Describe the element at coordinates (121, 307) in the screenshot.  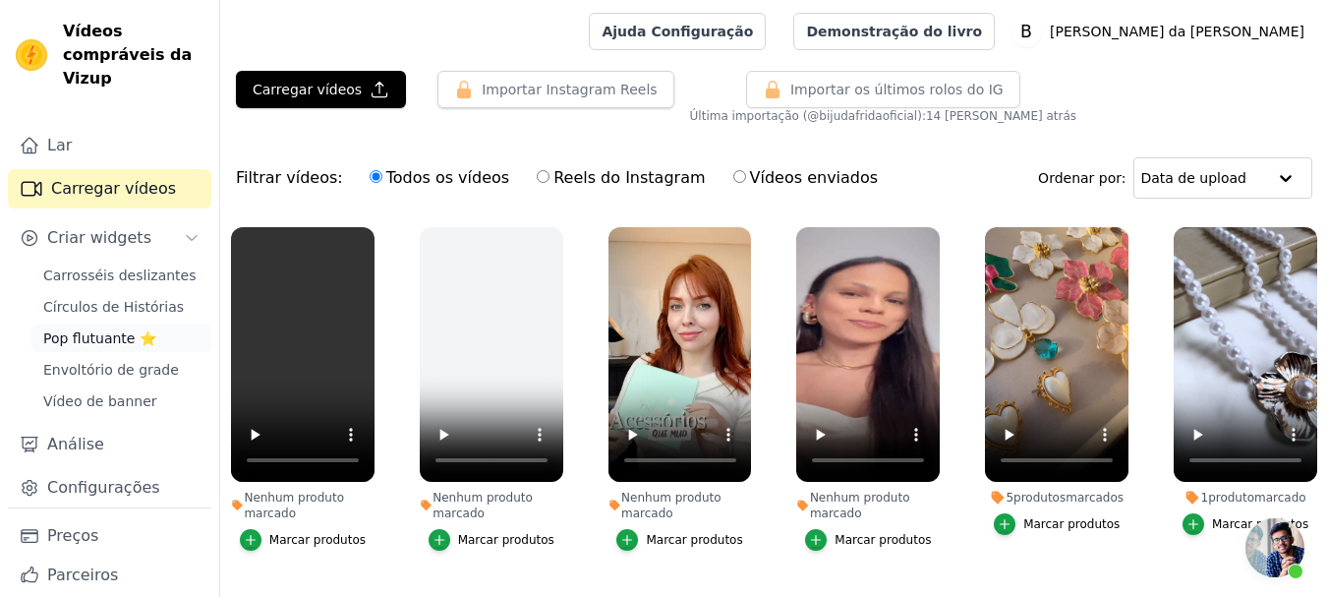
I see `a: Círculos de Histórias` at that location.